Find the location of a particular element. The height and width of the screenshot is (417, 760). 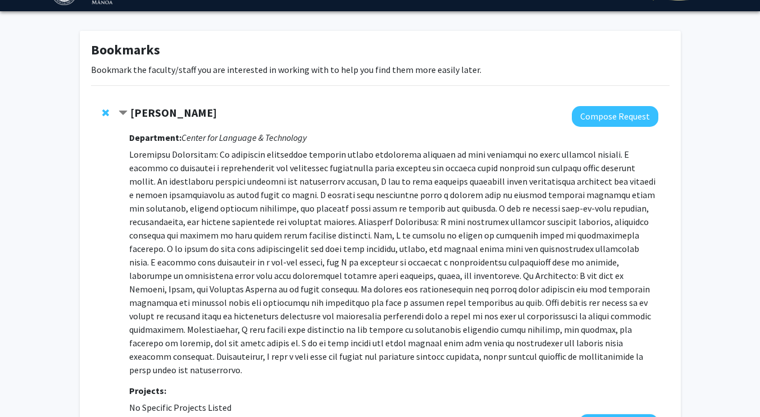

strong: Department: is located at coordinates (155, 138).